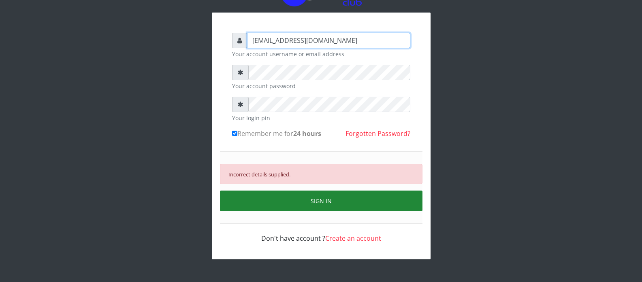 The height and width of the screenshot is (282, 642). What do you see at coordinates (328, 40) in the screenshot?
I see `input: Username or email address` at bounding box center [328, 40].